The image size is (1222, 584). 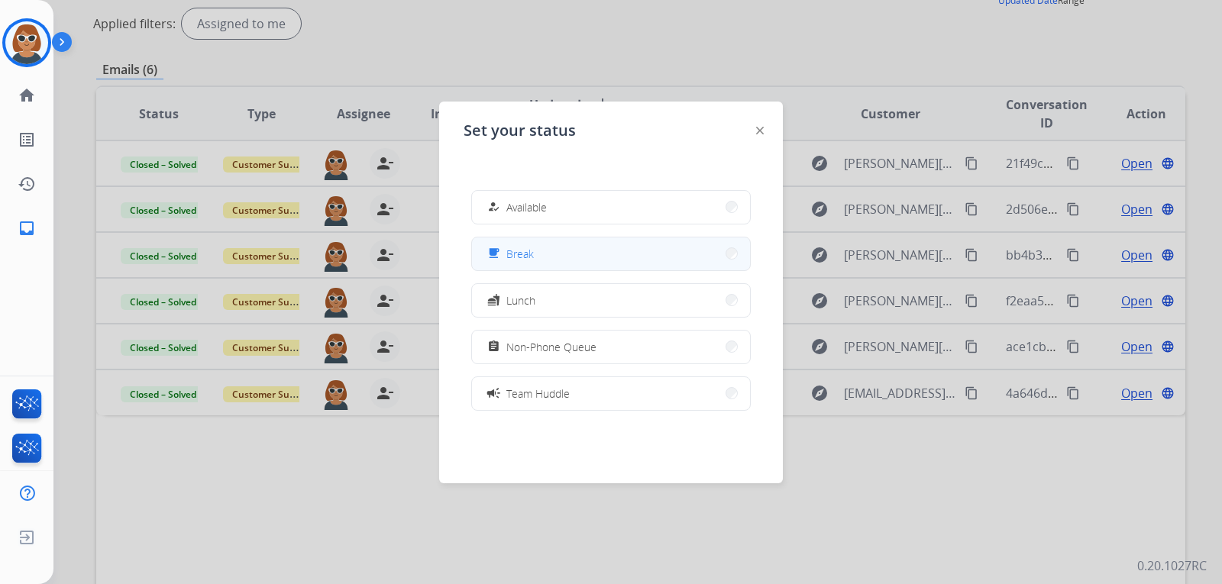 What do you see at coordinates (1172, 566) in the screenshot?
I see `p: 0.20.1027RC` at bounding box center [1172, 566].